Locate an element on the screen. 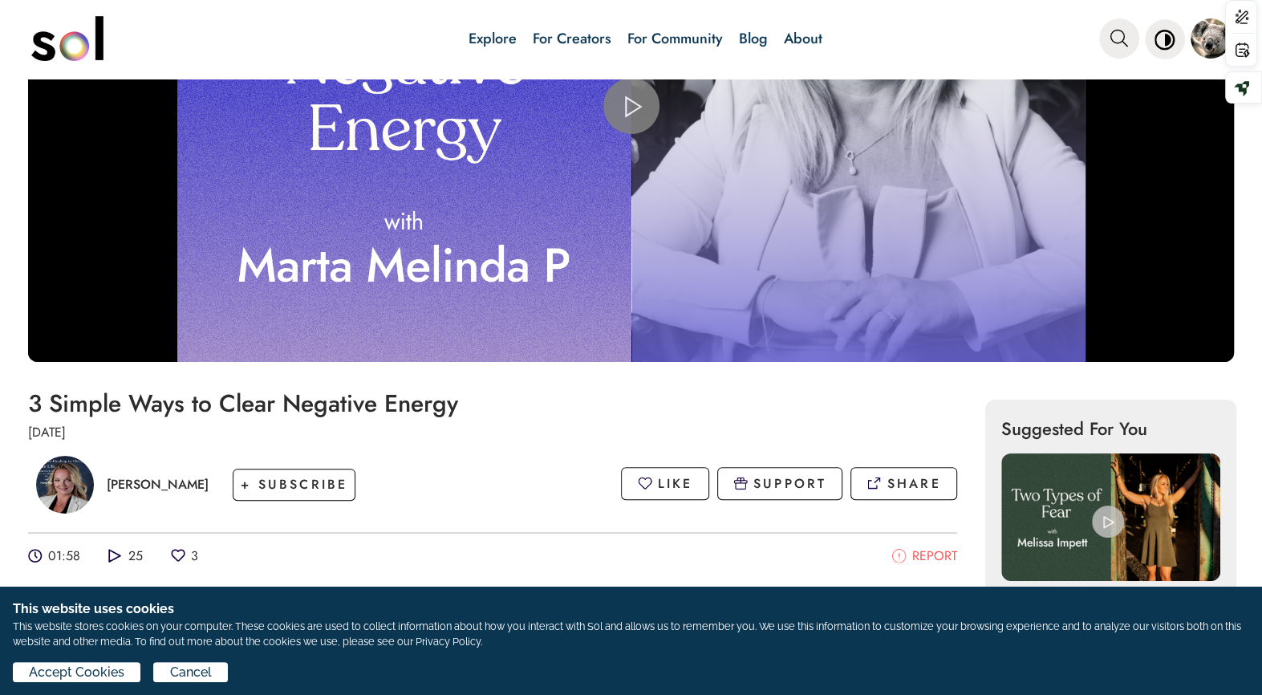  a: About is located at coordinates (803, 39).